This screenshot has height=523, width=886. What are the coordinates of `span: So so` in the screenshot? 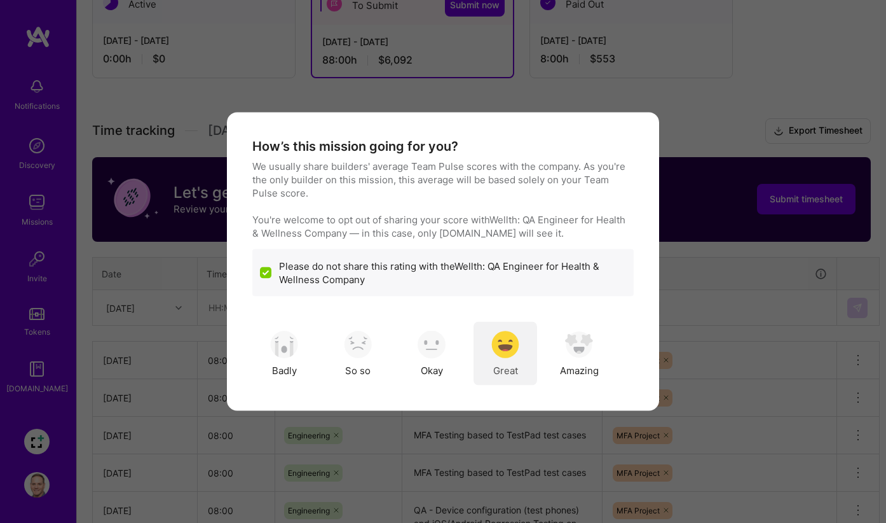 It's located at (358, 369).